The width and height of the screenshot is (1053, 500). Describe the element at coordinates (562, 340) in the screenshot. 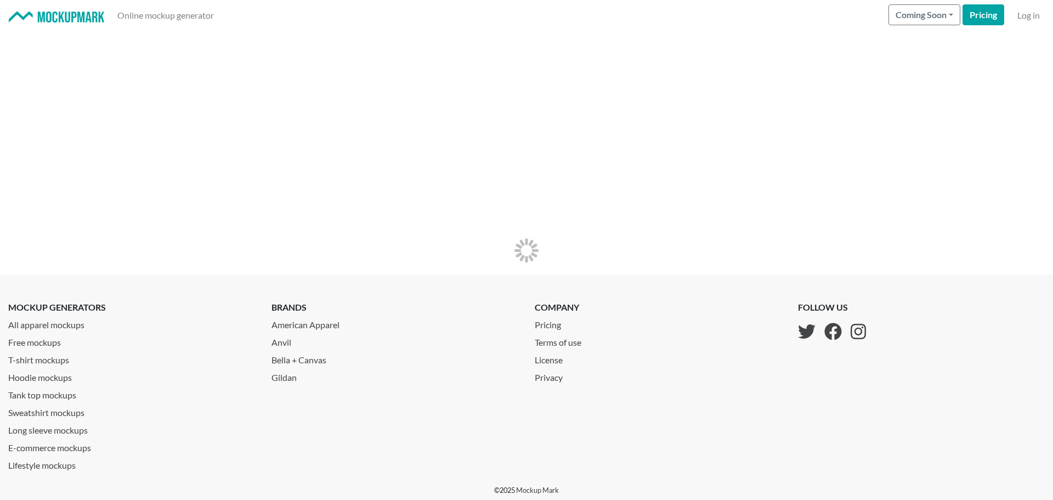

I see `a: Terms of use` at that location.